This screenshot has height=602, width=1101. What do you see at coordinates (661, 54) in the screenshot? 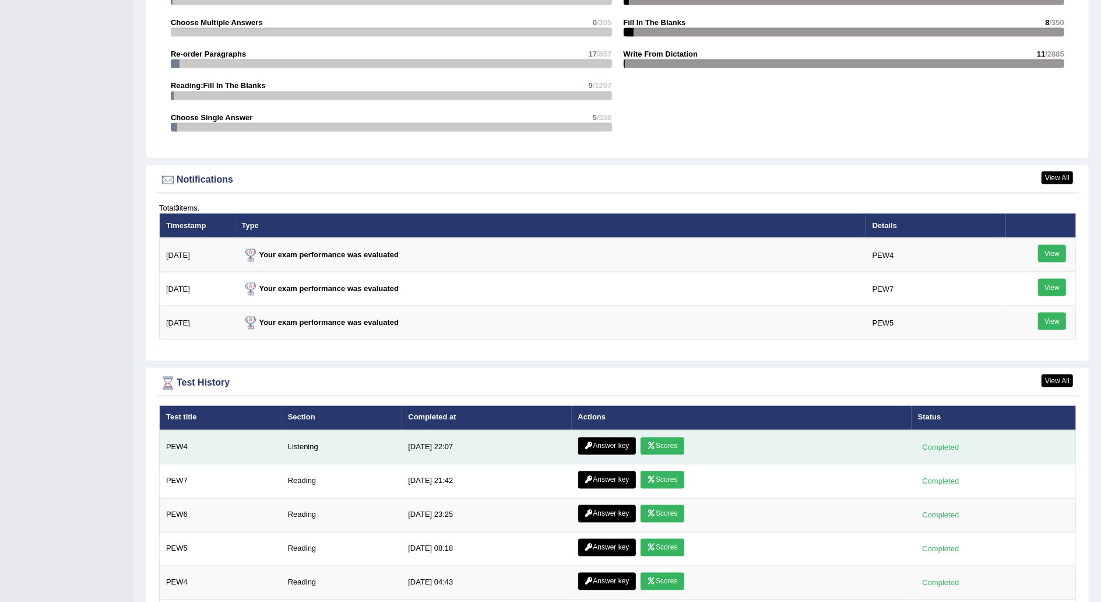
I see `strong: Write From Dictation` at bounding box center [661, 54].